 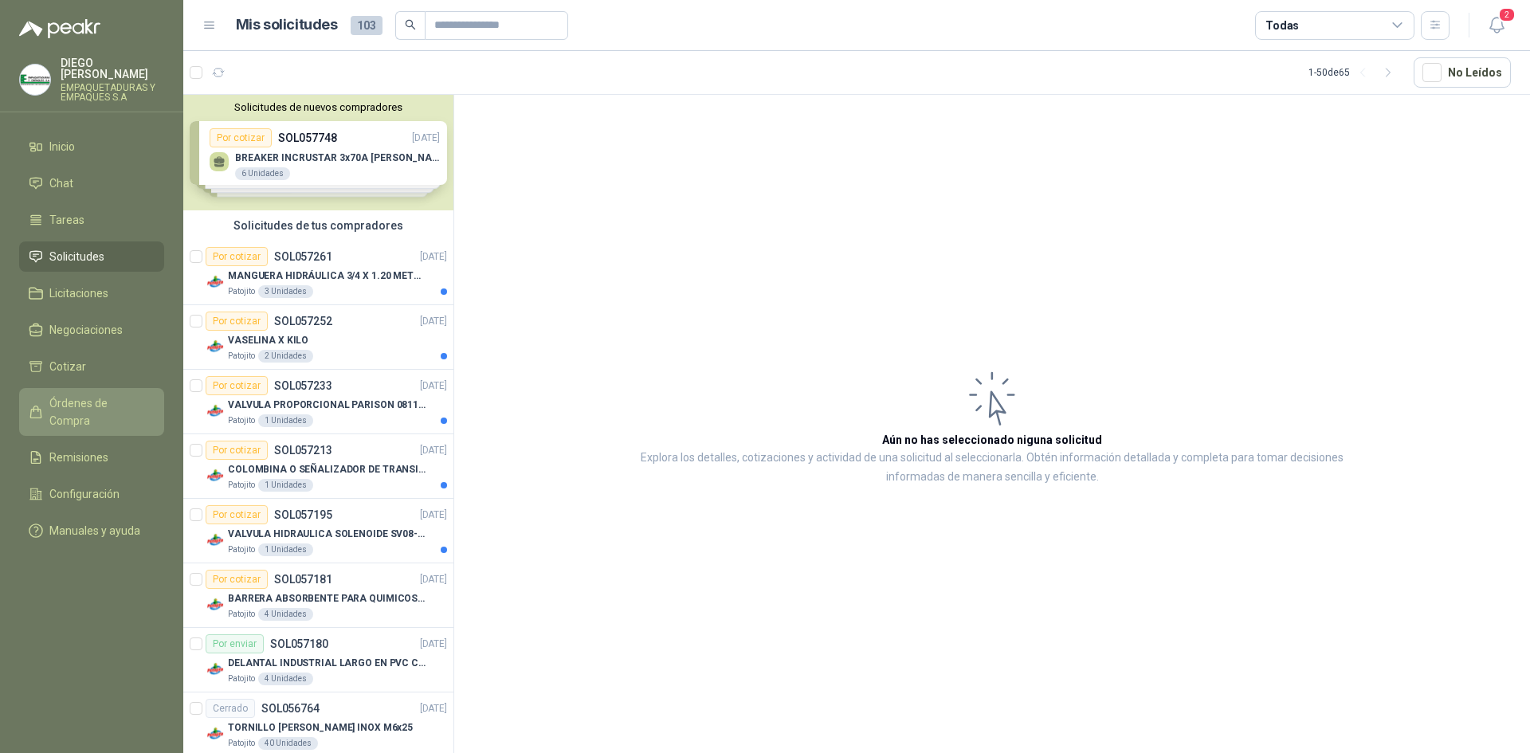 I want to click on p: SOL057180, so click(x=299, y=644).